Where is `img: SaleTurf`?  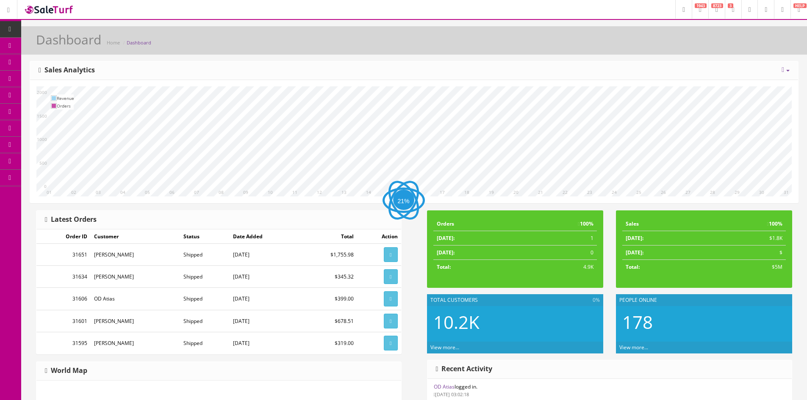
img: SaleTurf is located at coordinates (49, 9).